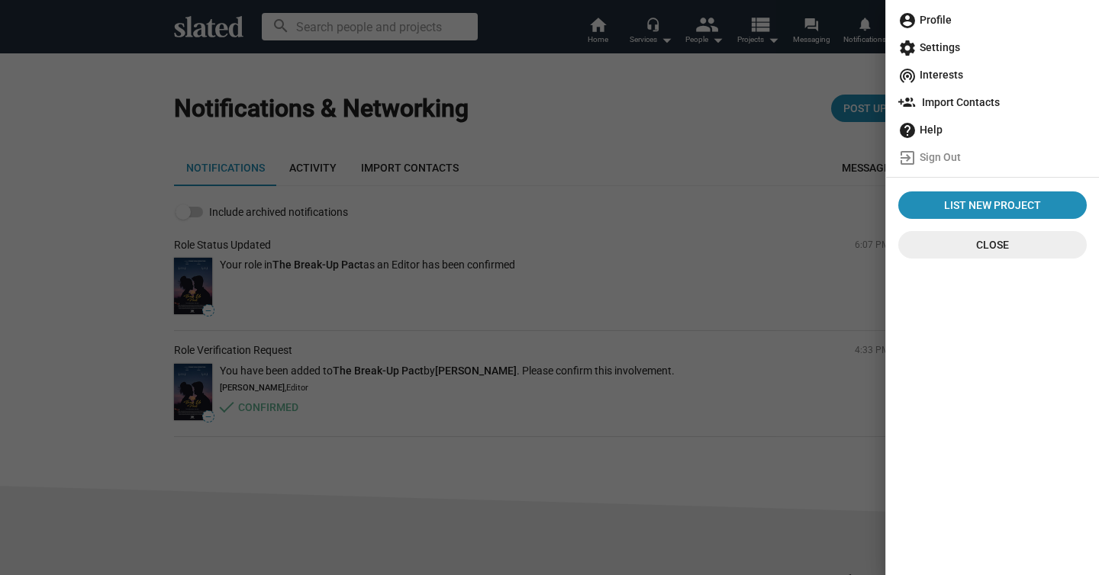 This screenshot has height=575, width=1099. Describe the element at coordinates (992, 130) in the screenshot. I see `span: Help` at that location.